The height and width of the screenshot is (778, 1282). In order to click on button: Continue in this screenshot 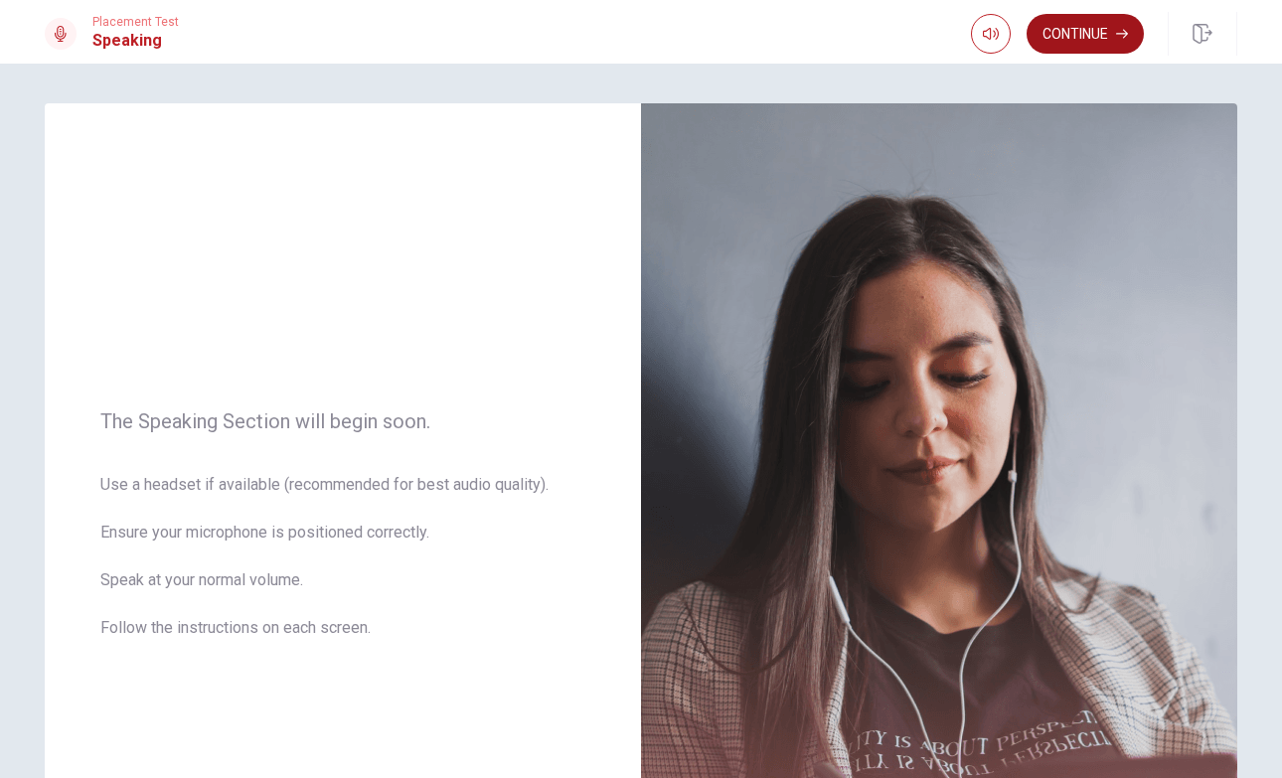, I will do `click(1086, 34)`.